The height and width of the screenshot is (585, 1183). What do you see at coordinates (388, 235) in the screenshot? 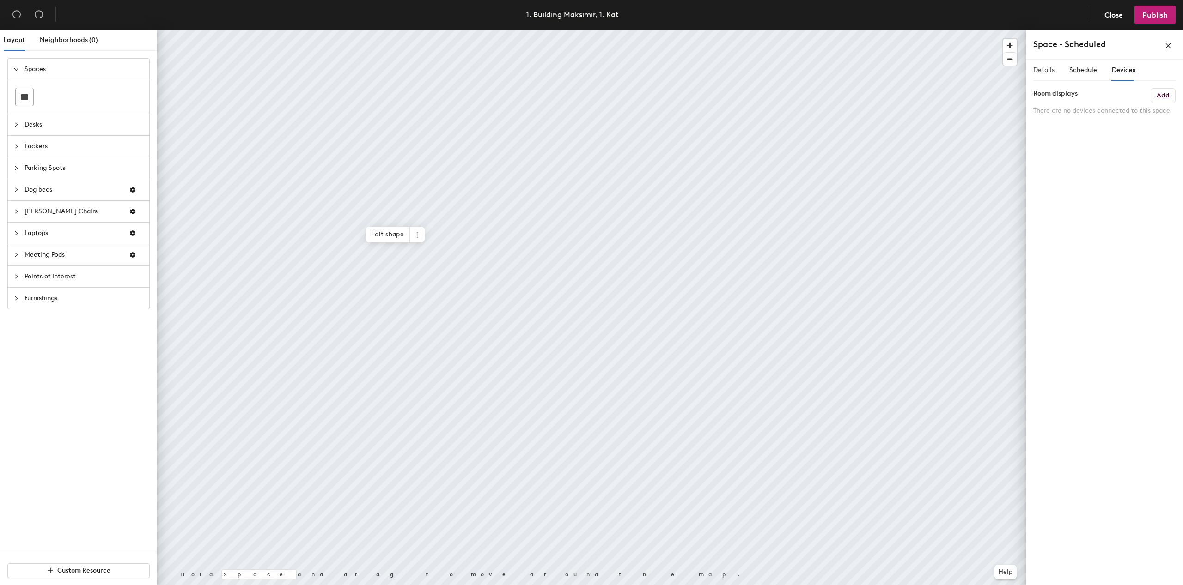
I see `span: Edit shape` at bounding box center [388, 235].